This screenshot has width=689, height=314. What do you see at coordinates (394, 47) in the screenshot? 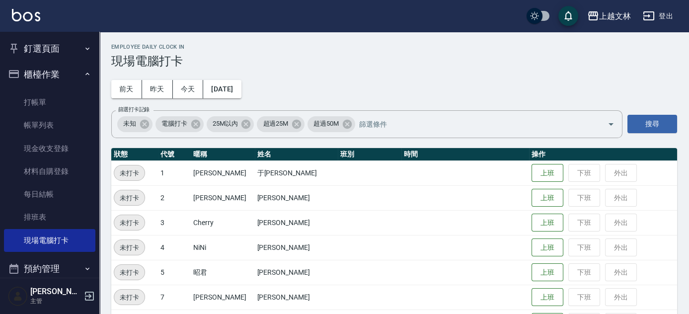
I see `h2: Employee Daily Clock In` at bounding box center [394, 47].